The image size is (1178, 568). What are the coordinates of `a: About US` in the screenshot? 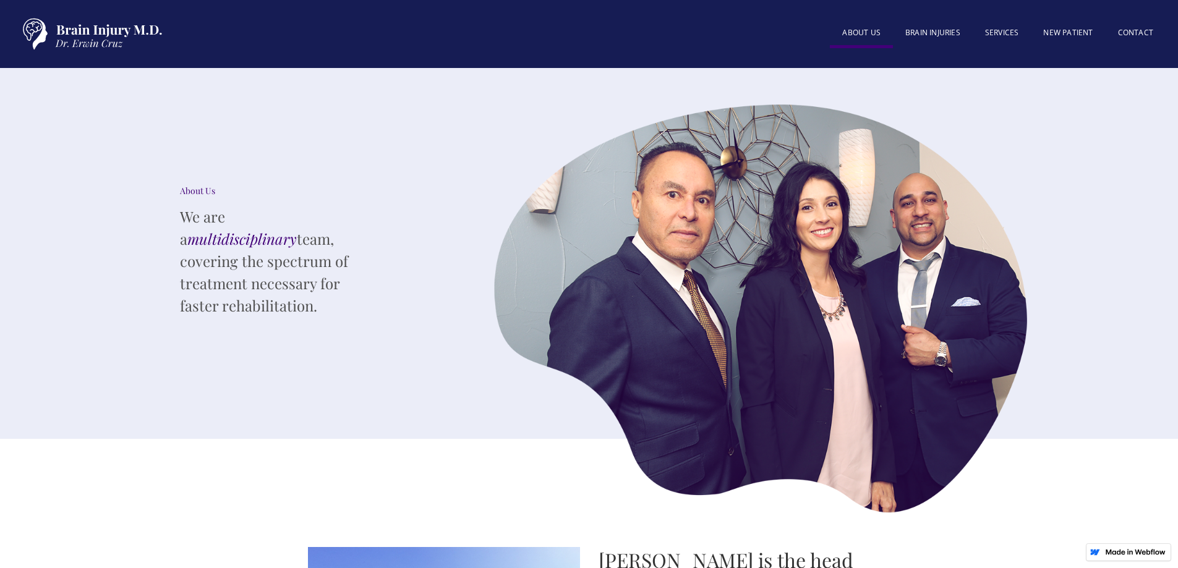 It's located at (862, 34).